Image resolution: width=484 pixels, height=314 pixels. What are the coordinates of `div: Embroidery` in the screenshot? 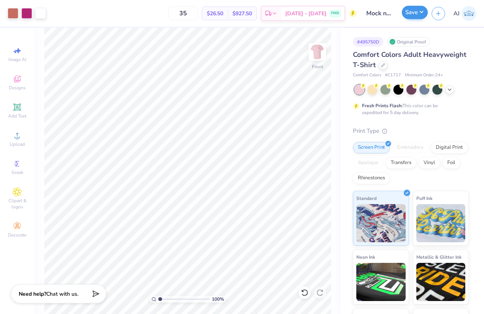 It's located at (410, 148).